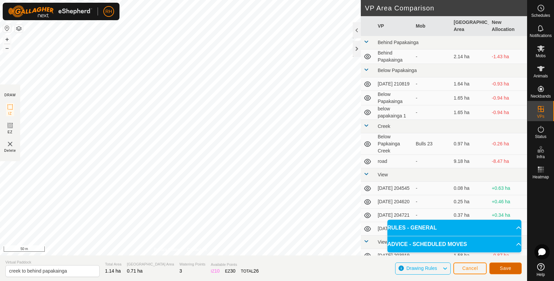  I want to click on td: +0.63 ha, so click(508, 188).